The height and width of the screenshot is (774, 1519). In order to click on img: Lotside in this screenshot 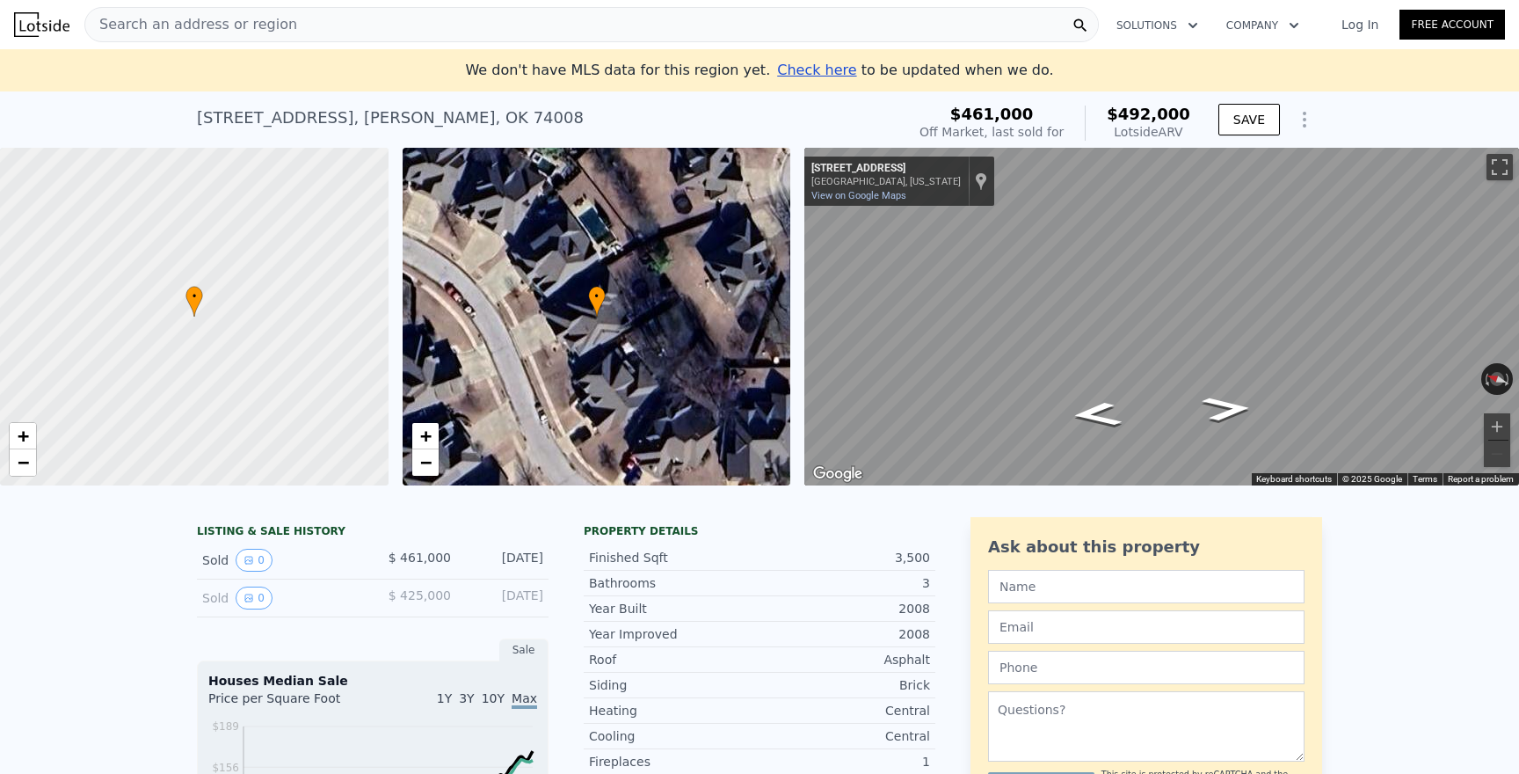, I will do `click(41, 25)`.